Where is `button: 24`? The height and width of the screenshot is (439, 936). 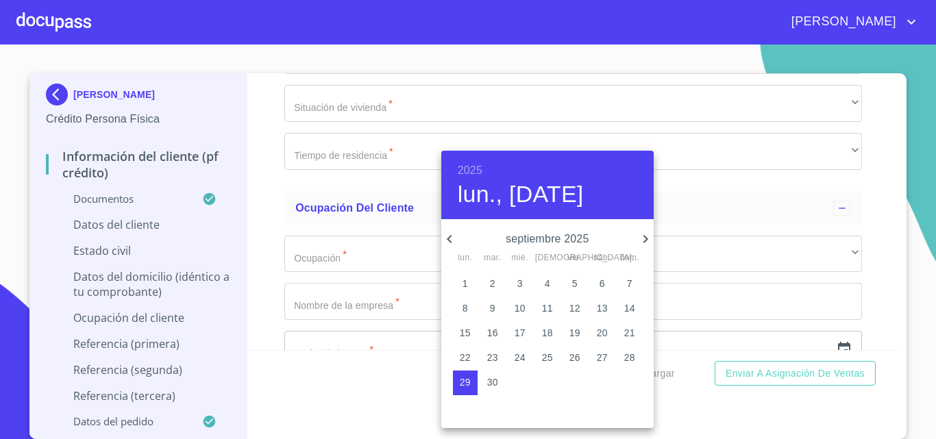
button: 24 is located at coordinates (520, 358).